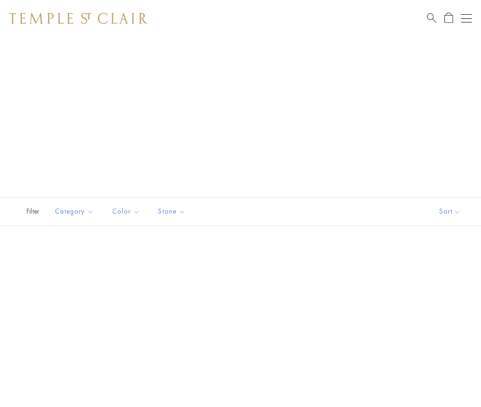  Describe the element at coordinates (126, 211) in the screenshot. I see `button: Color` at that location.